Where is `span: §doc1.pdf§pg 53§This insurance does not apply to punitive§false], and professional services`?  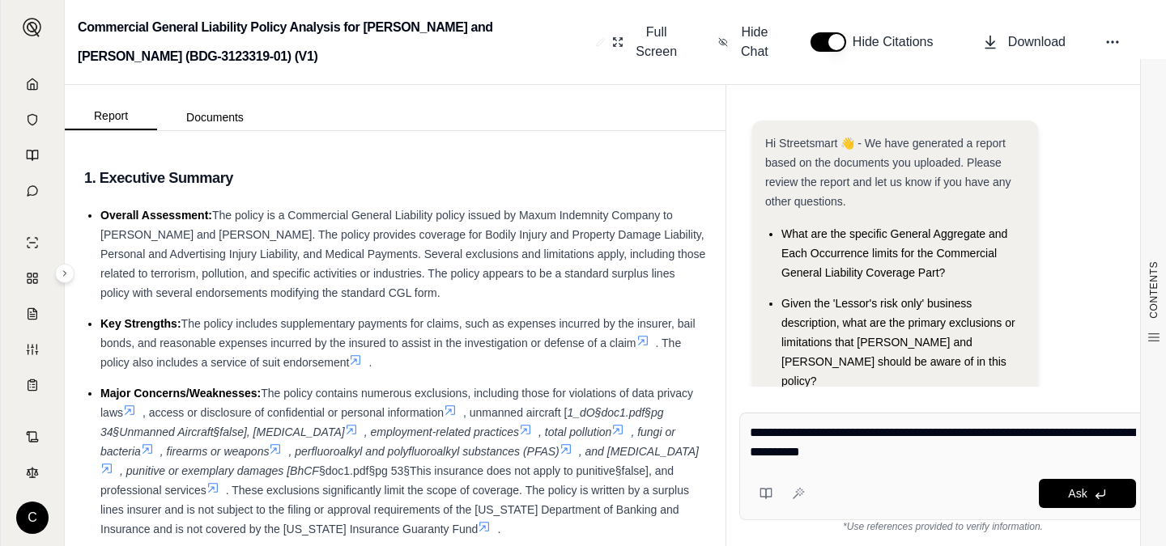 span: §doc1.pdf§pg 53§This insurance does not apply to punitive§false], and professional services is located at coordinates (387, 481).